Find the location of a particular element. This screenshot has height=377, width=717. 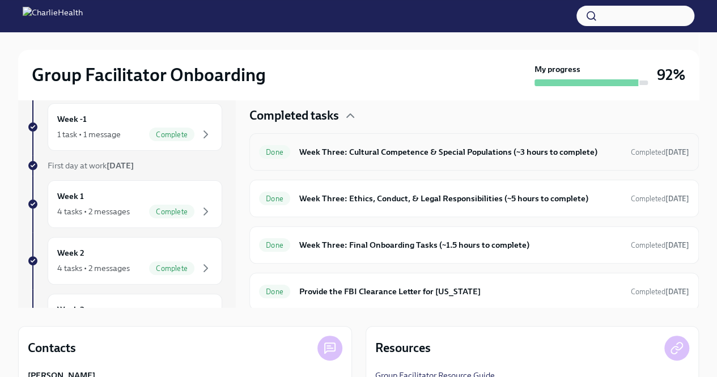

h4: Contacts is located at coordinates (52, 348).